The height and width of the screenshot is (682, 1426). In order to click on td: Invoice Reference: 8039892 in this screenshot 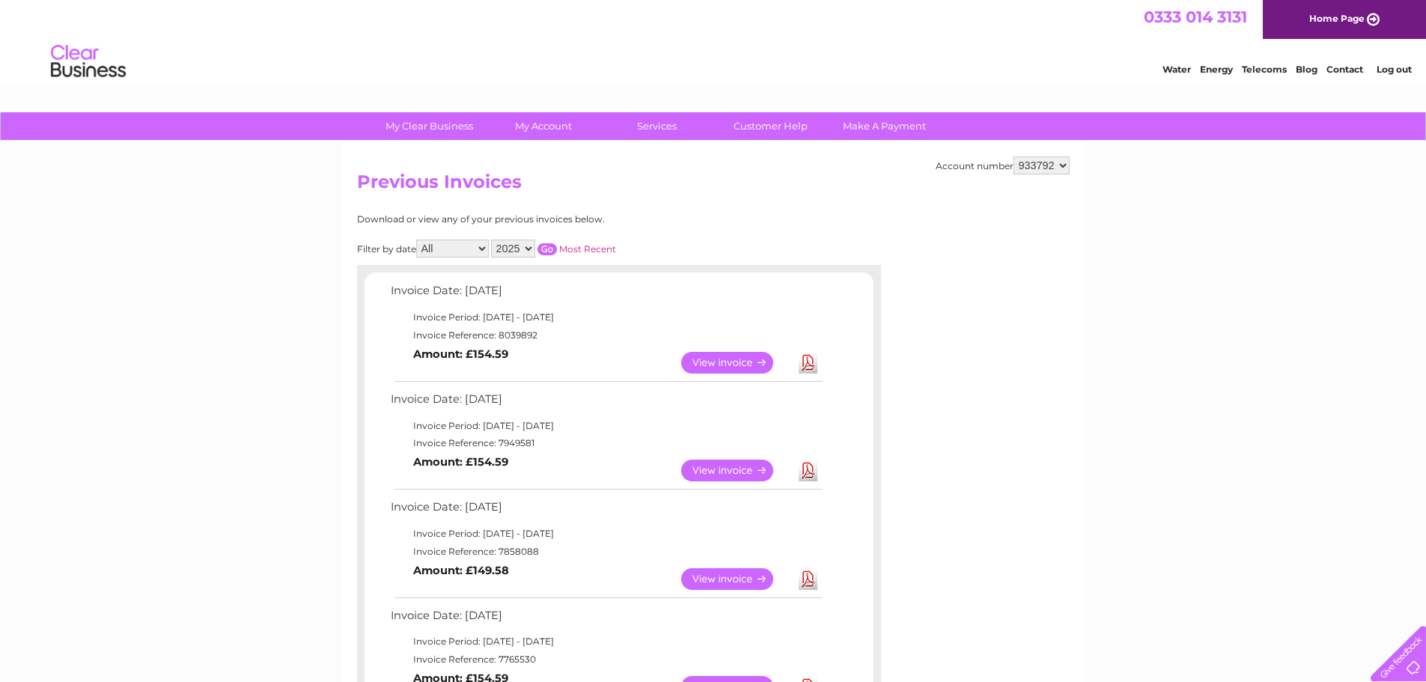, I will do `click(606, 335)`.